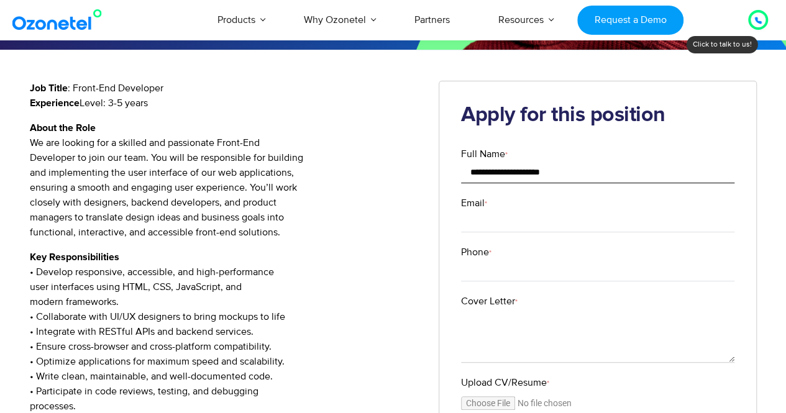 The width and height of the screenshot is (786, 413). Describe the element at coordinates (75, 257) in the screenshot. I see `strong: Key Responsibilities` at that location.